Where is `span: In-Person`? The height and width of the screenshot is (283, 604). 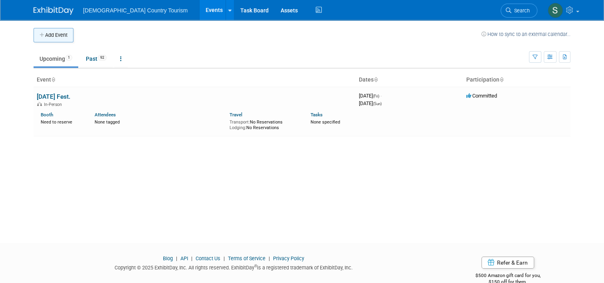
span: In-Person is located at coordinates (54, 104).